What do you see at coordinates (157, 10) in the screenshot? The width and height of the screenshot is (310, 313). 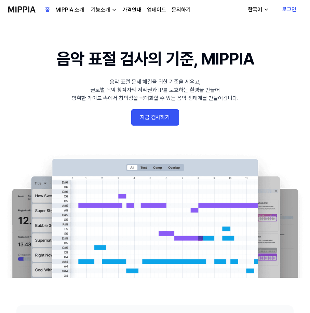 I see `a: 업데이트` at bounding box center [157, 10].